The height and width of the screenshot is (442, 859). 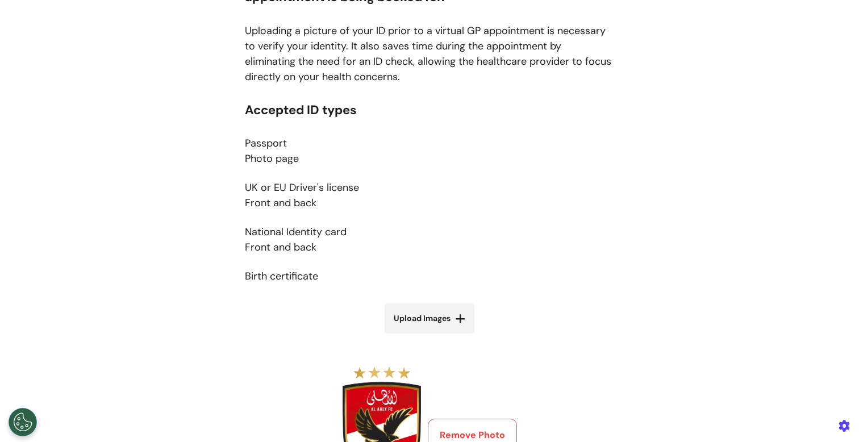 What do you see at coordinates (430, 276) in the screenshot?
I see `p: Birth certificate` at bounding box center [430, 276].